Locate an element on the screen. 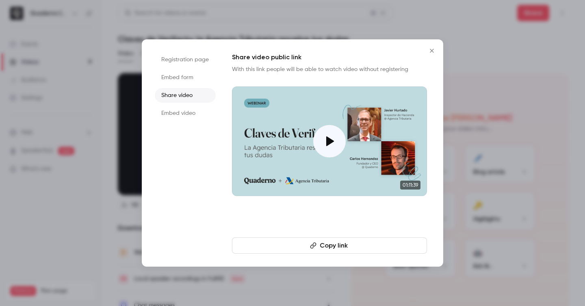 This screenshot has width=585, height=306. button: Close is located at coordinates (432, 51).